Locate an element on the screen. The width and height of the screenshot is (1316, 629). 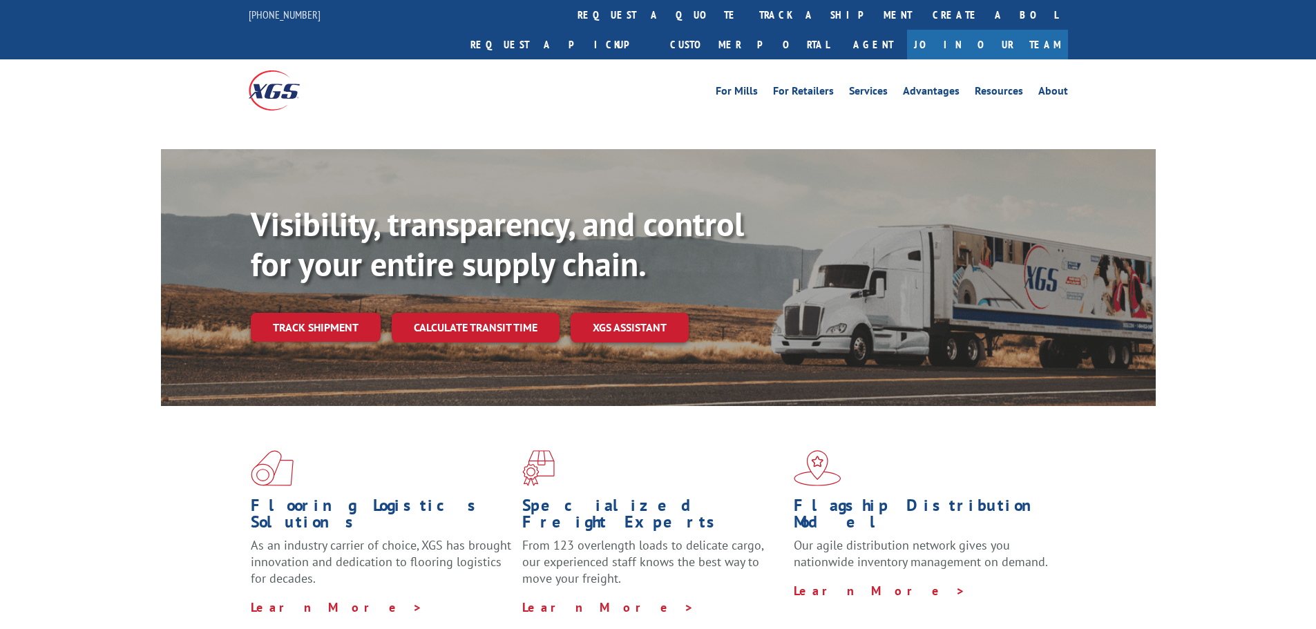
a: Agent is located at coordinates (873, 44).